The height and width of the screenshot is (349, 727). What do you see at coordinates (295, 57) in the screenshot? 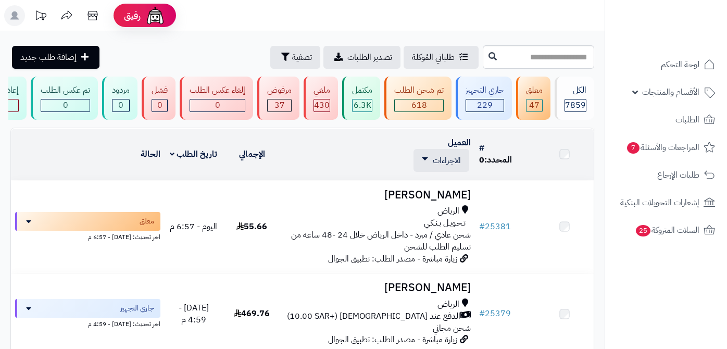
I see `button: تصفية` at bounding box center [295, 57].